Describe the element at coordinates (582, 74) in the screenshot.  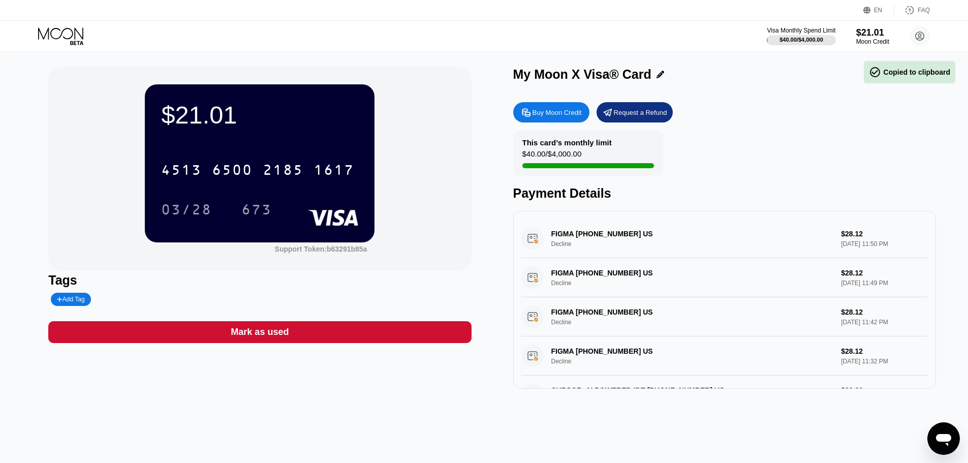
I see `div: My Moon X Visa® Card` at that location.